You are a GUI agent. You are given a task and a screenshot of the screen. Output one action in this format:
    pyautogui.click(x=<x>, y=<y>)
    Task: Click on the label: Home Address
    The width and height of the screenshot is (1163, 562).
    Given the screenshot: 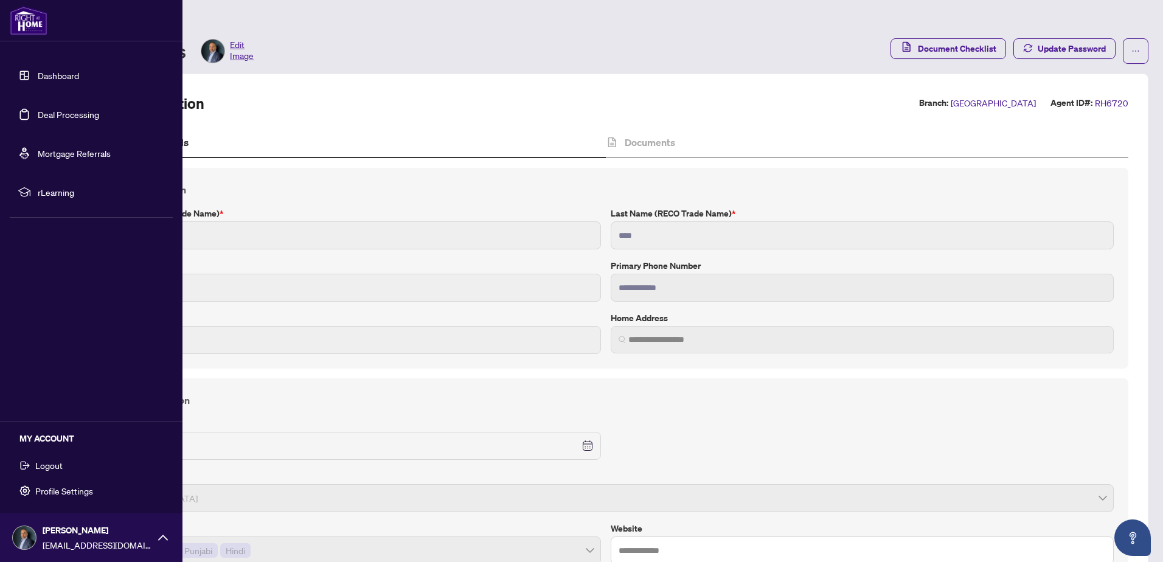 What is the action you would take?
    pyautogui.click(x=862, y=318)
    